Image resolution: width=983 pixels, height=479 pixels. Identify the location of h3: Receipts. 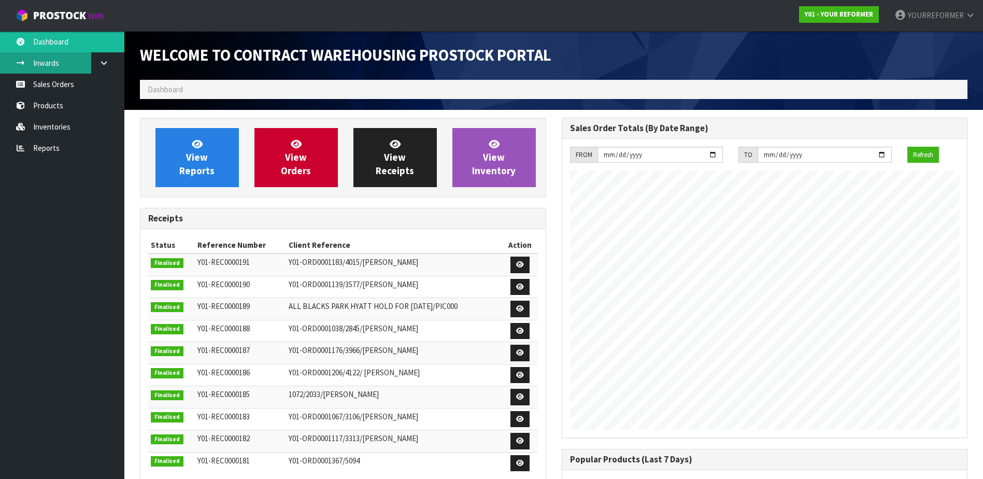
(343, 218).